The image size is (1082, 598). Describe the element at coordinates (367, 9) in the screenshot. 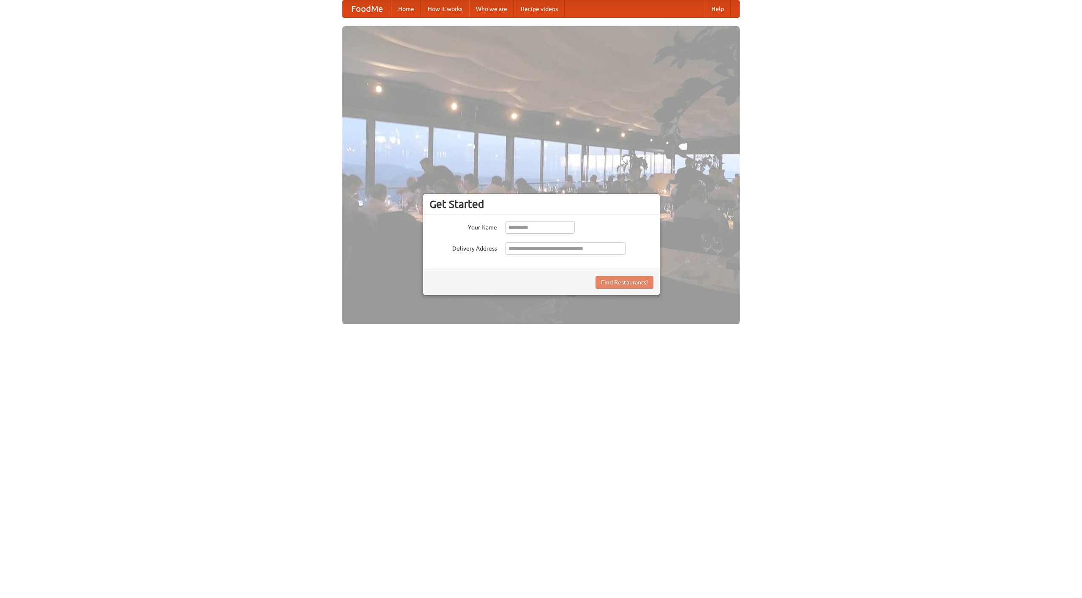

I see `a: FoodMe` at that location.